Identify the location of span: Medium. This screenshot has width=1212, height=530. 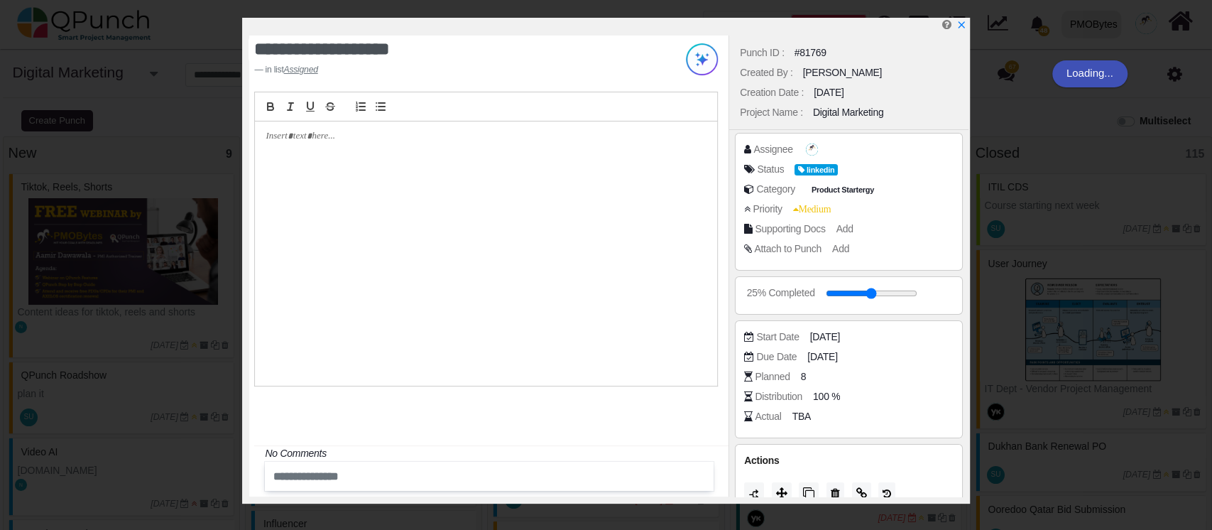
(812, 209).